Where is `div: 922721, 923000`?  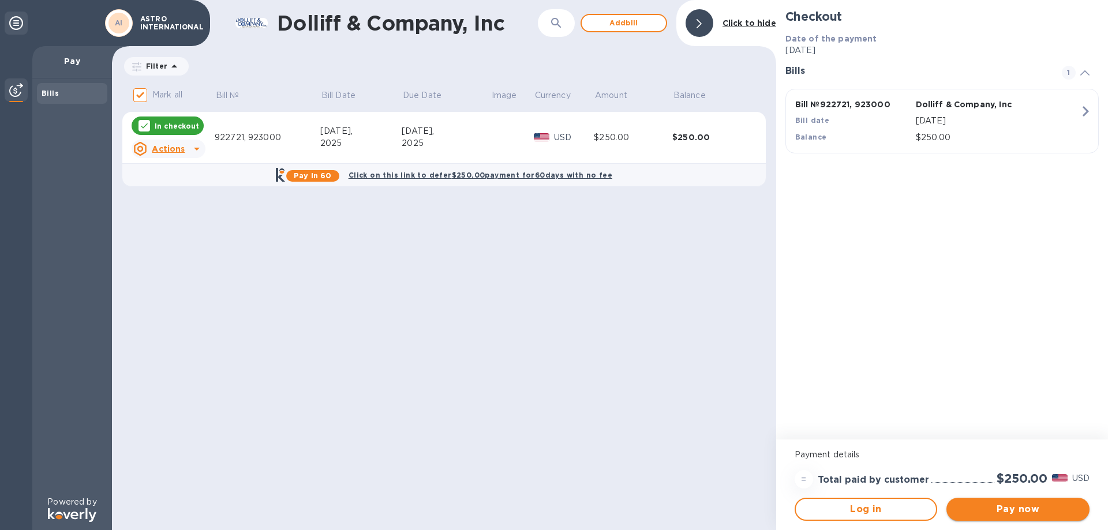
div: 922721, 923000 is located at coordinates (267, 137).